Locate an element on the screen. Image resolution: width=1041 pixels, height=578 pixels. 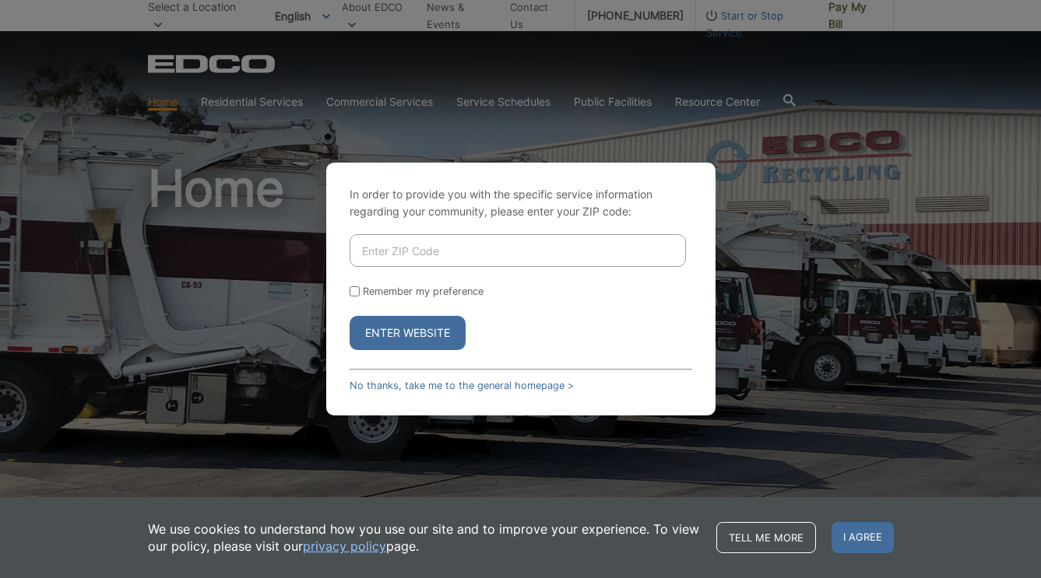
span: I agree is located at coordinates (863, 538).